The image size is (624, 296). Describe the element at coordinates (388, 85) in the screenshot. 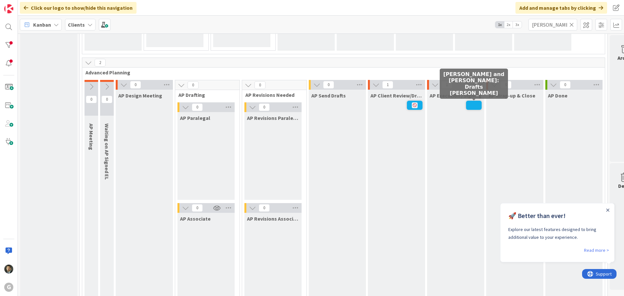

I see `span: 1` at that location.